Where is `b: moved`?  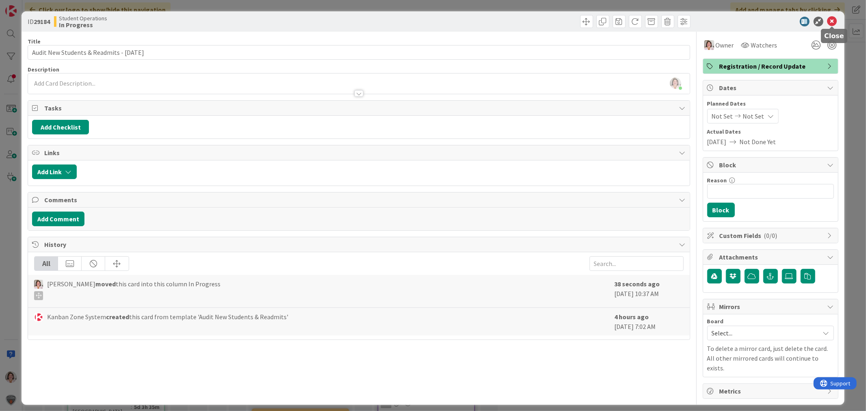
b: moved is located at coordinates (106, 284).